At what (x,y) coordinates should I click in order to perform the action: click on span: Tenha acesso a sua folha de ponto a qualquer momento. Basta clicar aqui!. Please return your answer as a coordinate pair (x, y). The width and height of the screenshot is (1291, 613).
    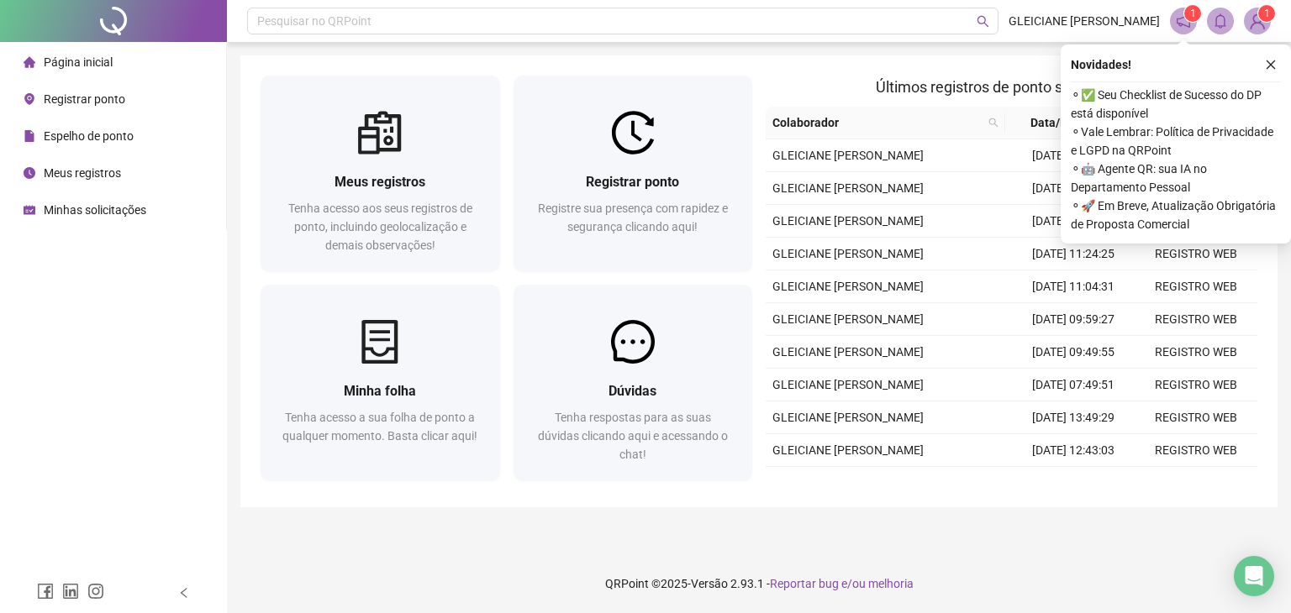
    Looking at the image, I should click on (380, 427).